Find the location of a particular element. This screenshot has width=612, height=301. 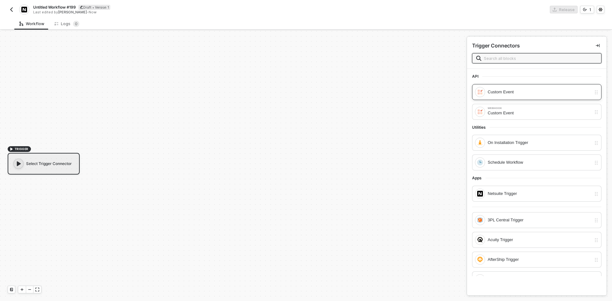

div: Airtable Trigger is located at coordinates (539, 280).